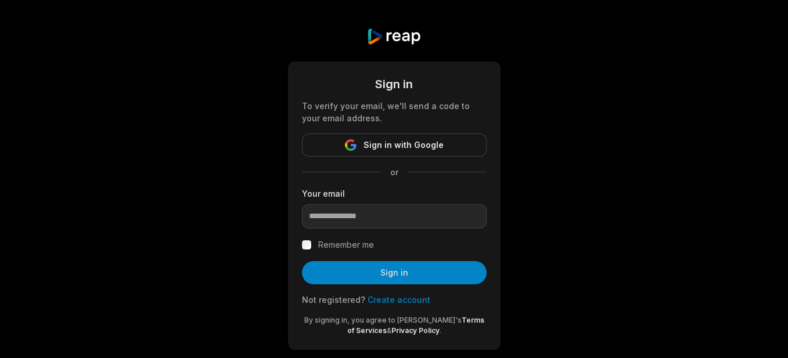 The height and width of the screenshot is (358, 788). What do you see at coordinates (394, 84) in the screenshot?
I see `div: Sign in` at bounding box center [394, 84].